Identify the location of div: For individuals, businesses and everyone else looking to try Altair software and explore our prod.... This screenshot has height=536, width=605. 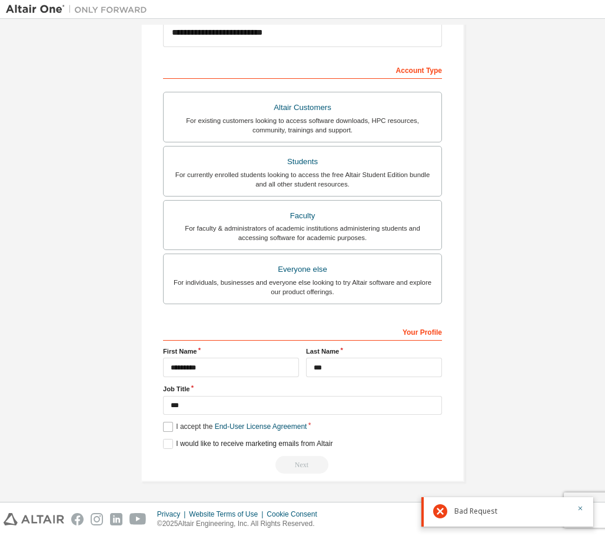
(302, 287).